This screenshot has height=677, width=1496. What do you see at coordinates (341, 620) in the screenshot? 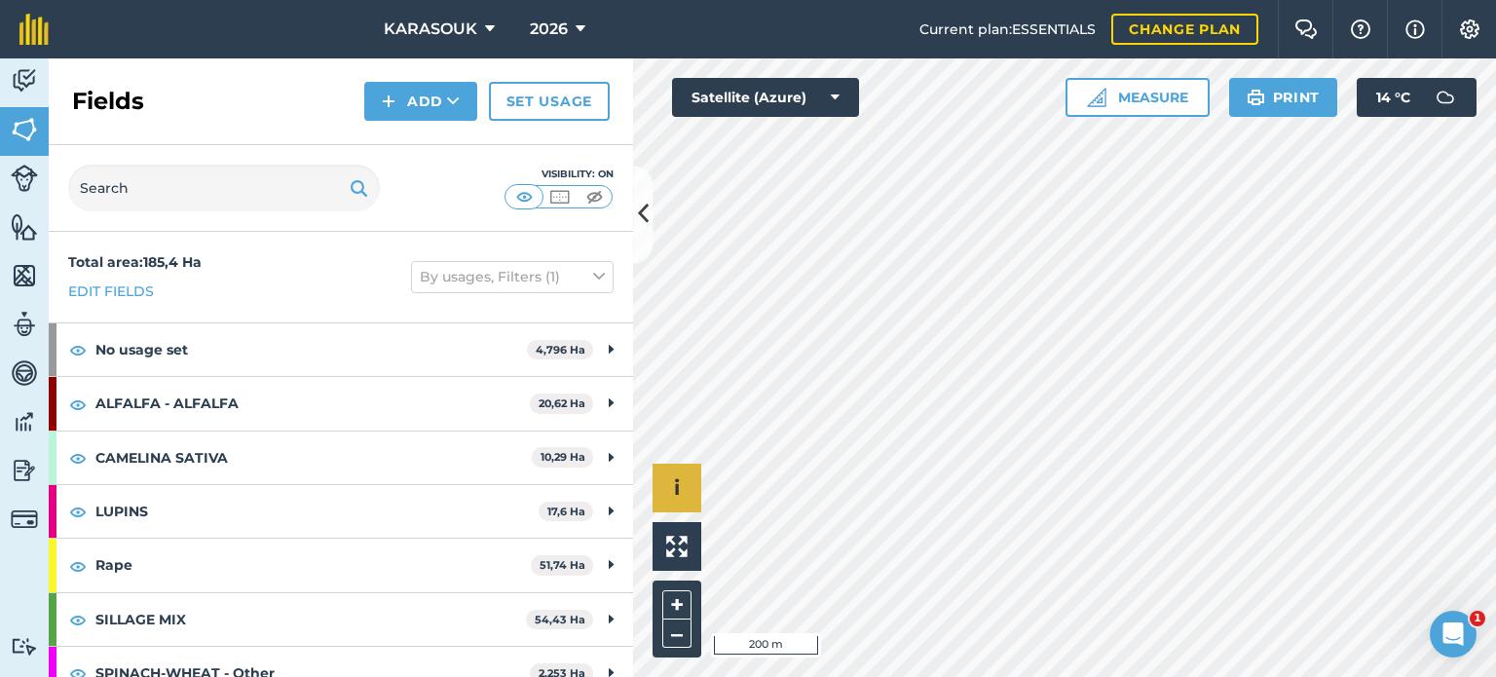
I see `div: SILLAGE MIX54,43 Ha` at bounding box center [341, 620].